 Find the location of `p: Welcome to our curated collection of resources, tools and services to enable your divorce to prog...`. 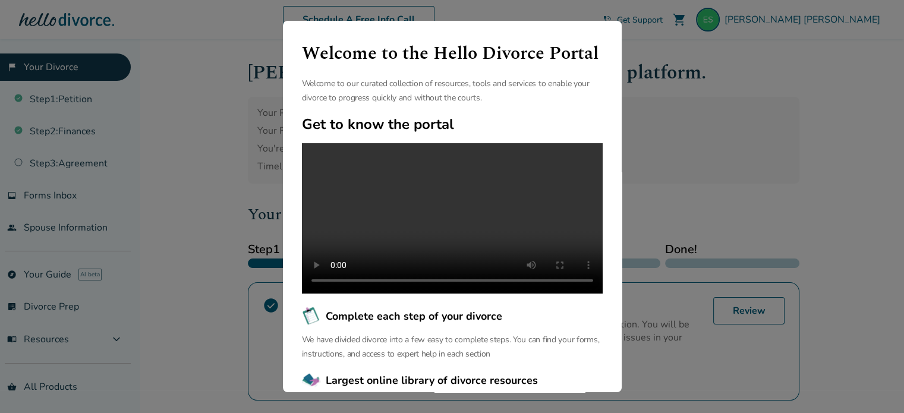

p: Welcome to our curated collection of resources, tools and services to enable your divorce to prog... is located at coordinates (452, 91).